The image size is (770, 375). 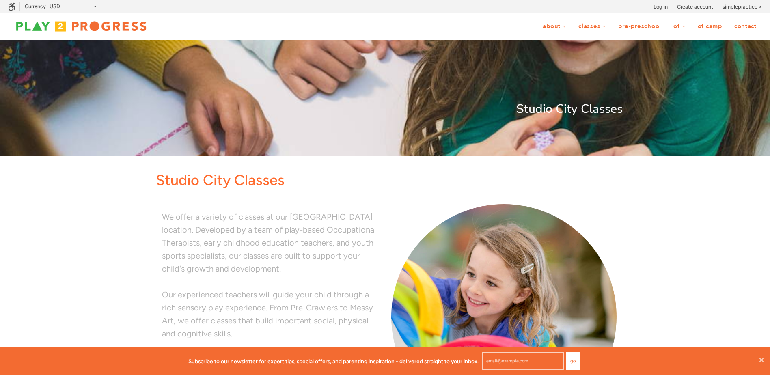 What do you see at coordinates (745, 26) in the screenshot?
I see `a: Contact` at bounding box center [745, 26].